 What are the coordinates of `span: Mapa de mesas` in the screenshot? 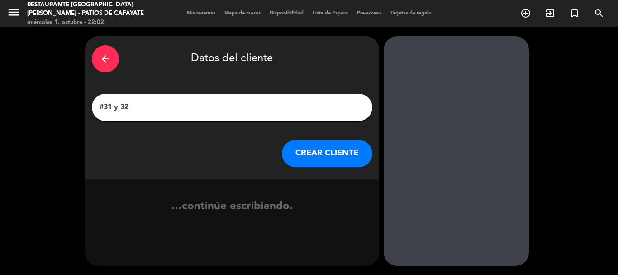 It's located at (243, 13).